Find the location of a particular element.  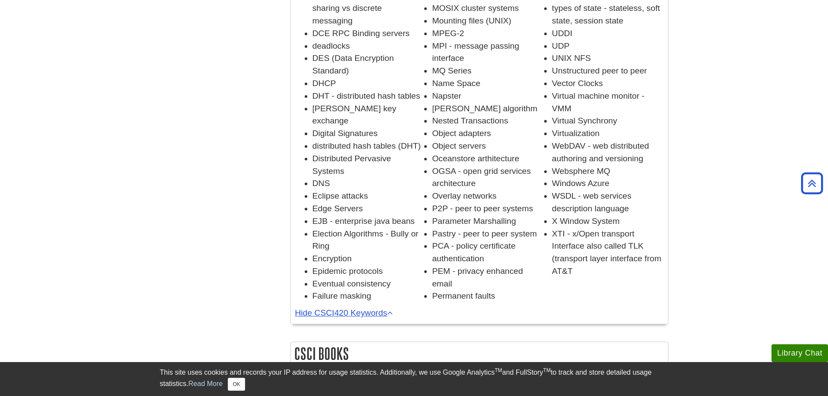

li: Windows Azure is located at coordinates (608, 183).